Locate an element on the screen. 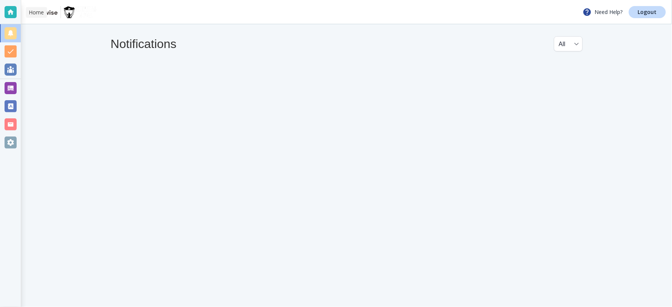 Image resolution: width=672 pixels, height=307 pixels. a: Logout is located at coordinates (647, 12).